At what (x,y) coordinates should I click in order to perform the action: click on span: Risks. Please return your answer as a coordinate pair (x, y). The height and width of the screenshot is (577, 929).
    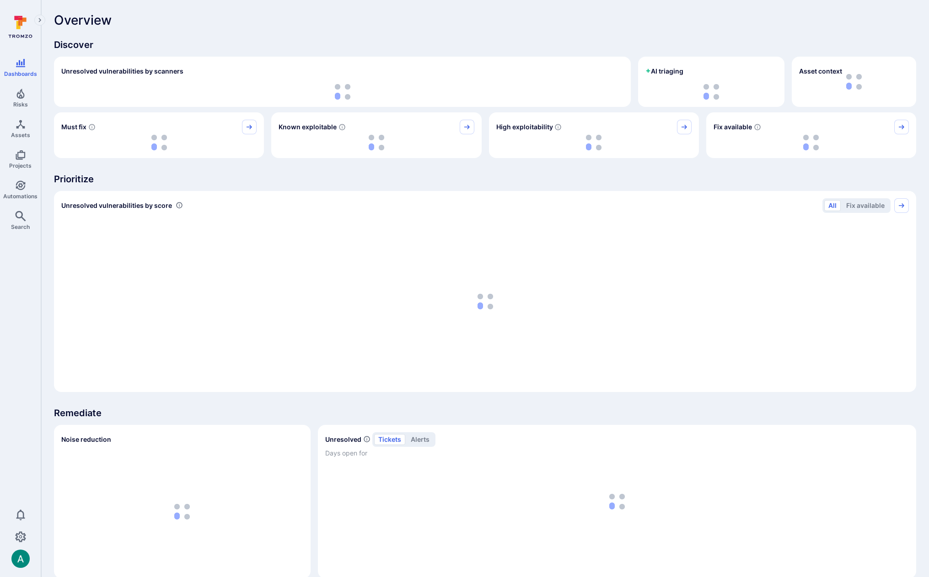
    Looking at the image, I should click on (21, 104).